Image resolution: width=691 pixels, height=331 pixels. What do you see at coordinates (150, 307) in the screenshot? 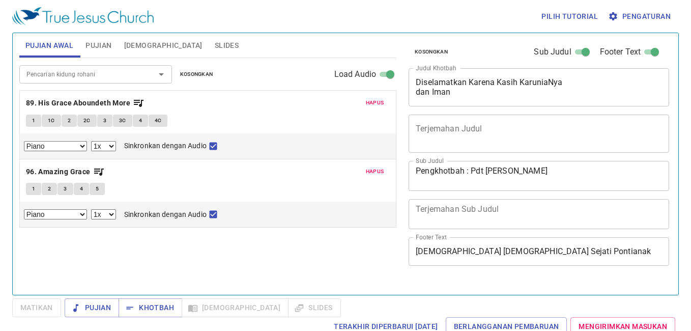
I see `span: Khotbah` at bounding box center [150, 307].